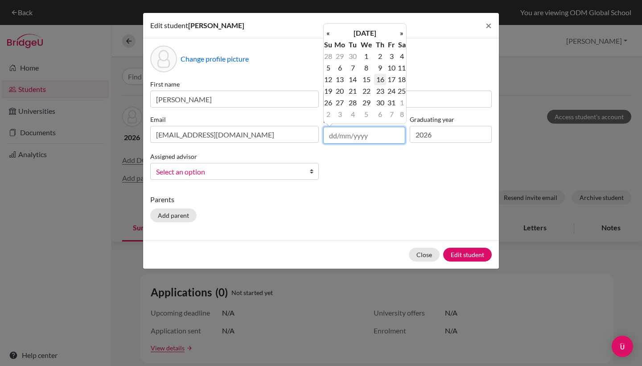 The image size is (642, 366). Describe the element at coordinates (402, 45) in the screenshot. I see `th: Sa` at that location.